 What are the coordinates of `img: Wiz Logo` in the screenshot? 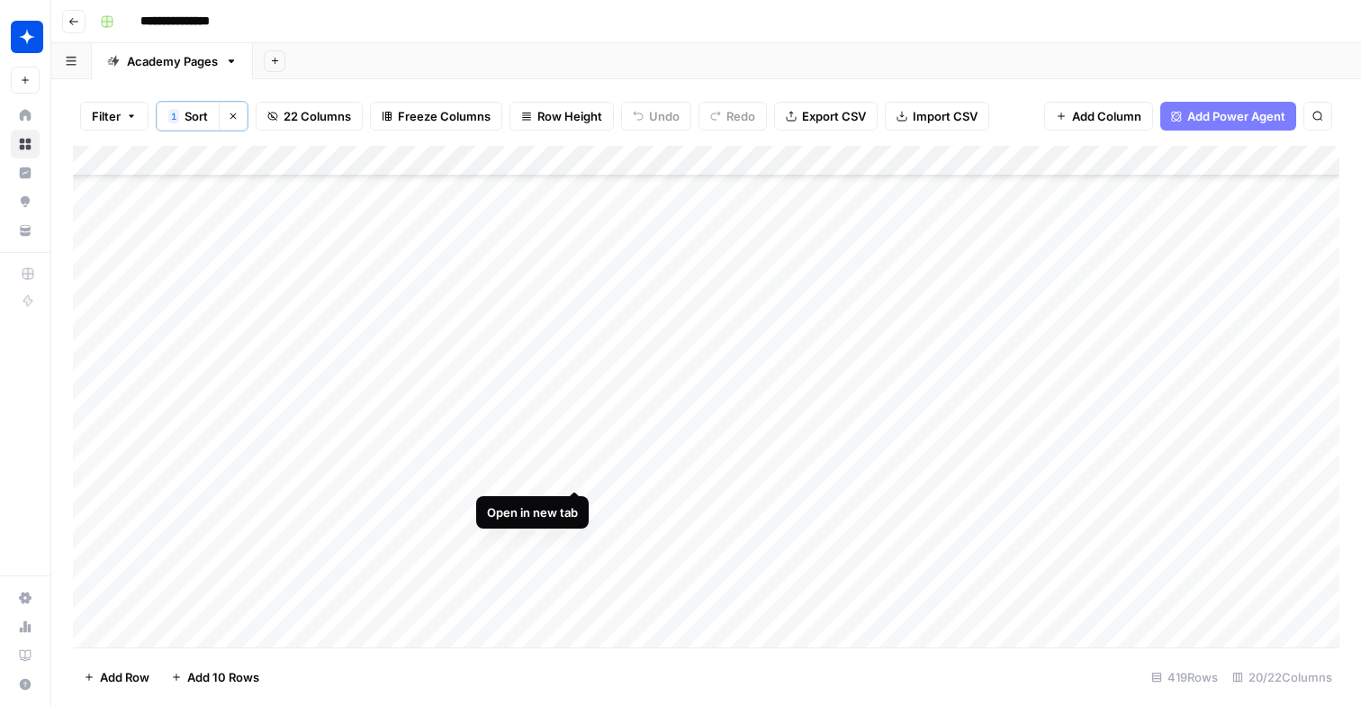 It's located at (27, 37).